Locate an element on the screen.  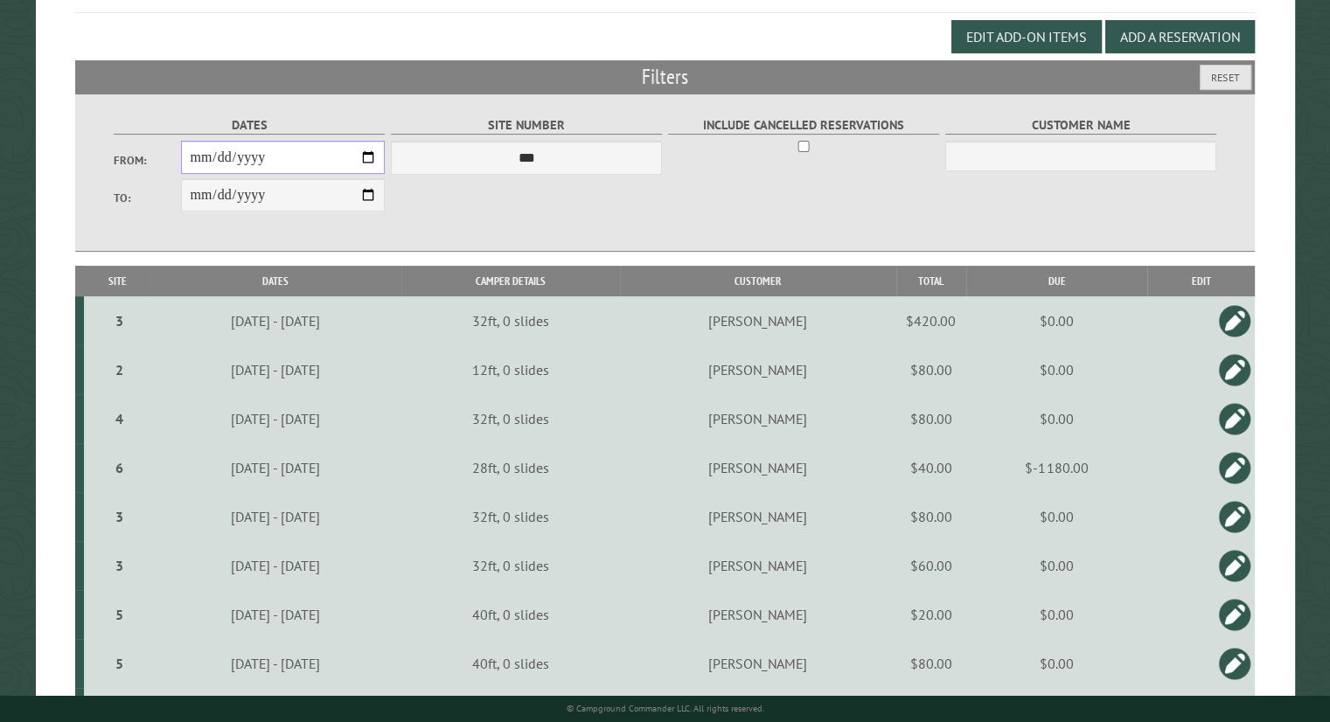
button: Reset is located at coordinates (1225, 77).